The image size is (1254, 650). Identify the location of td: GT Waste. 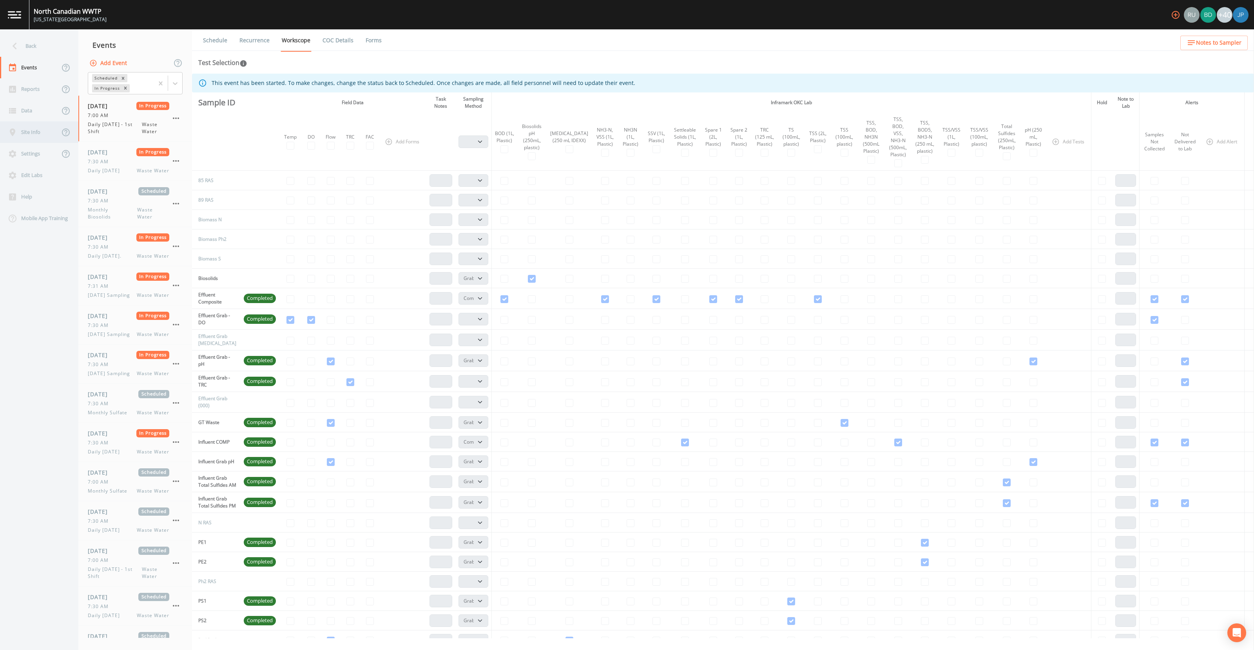
(216, 423).